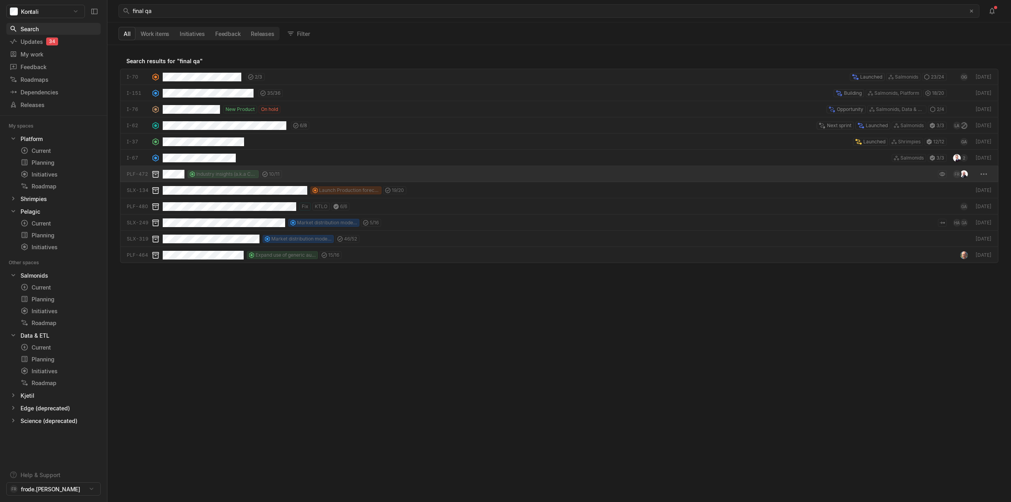  I want to click on div: Edge (deprecated), so click(45, 408).